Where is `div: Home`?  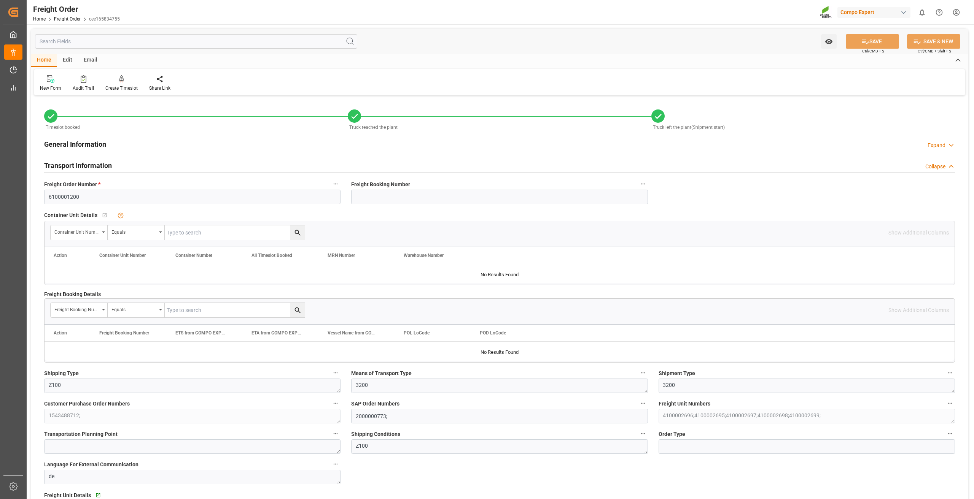 div: Home is located at coordinates (44, 60).